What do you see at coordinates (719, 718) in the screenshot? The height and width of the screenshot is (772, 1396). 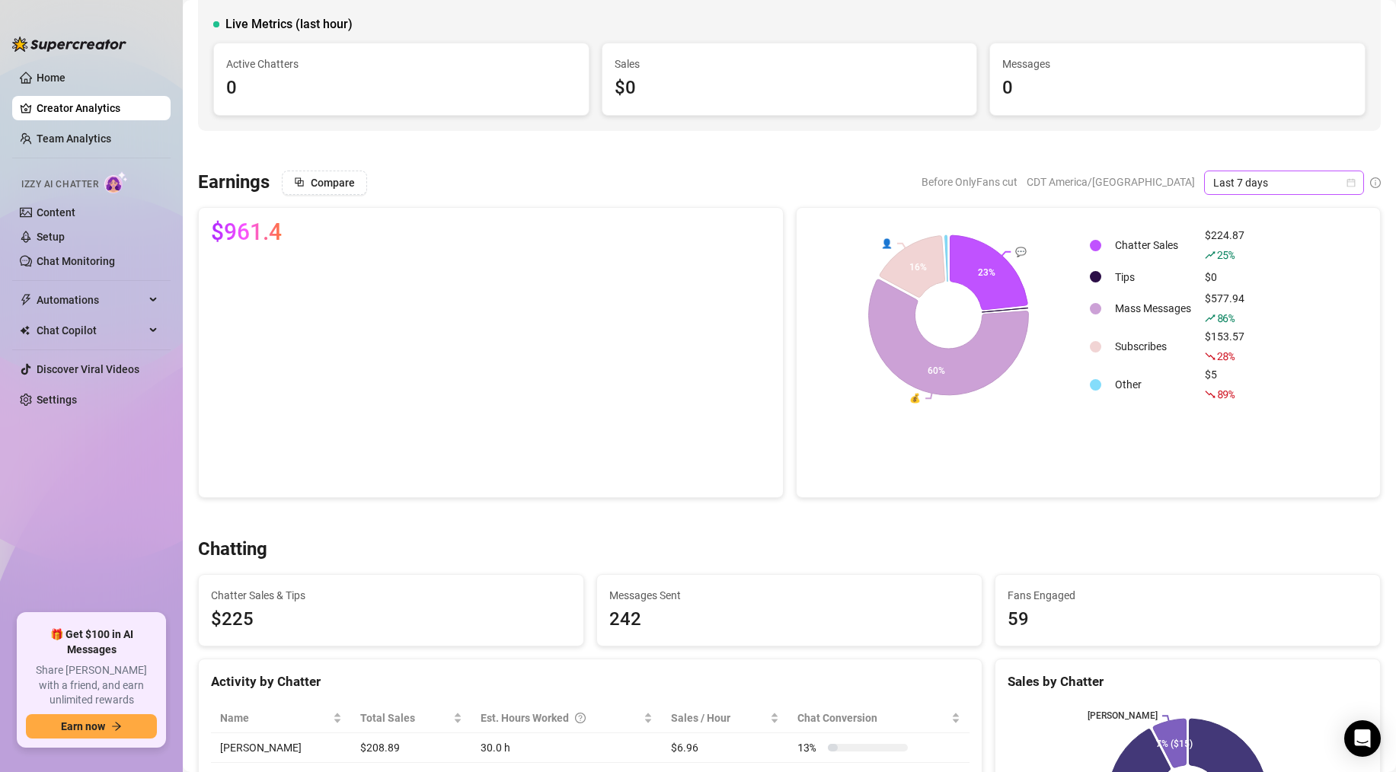 I see `span: Sales / Hour` at bounding box center [719, 718].